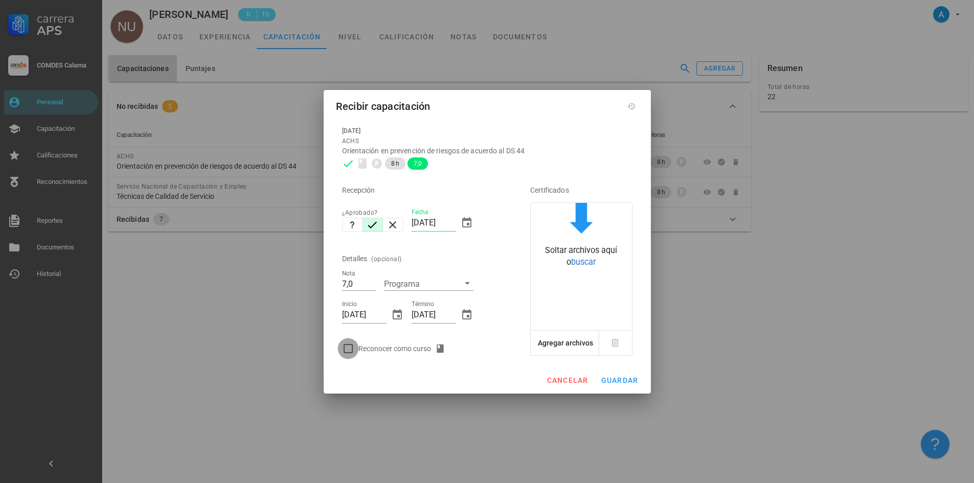 This screenshot has width=974, height=483. What do you see at coordinates (404, 349) in the screenshot?
I see `div: Reconocer como curso` at bounding box center [404, 349].